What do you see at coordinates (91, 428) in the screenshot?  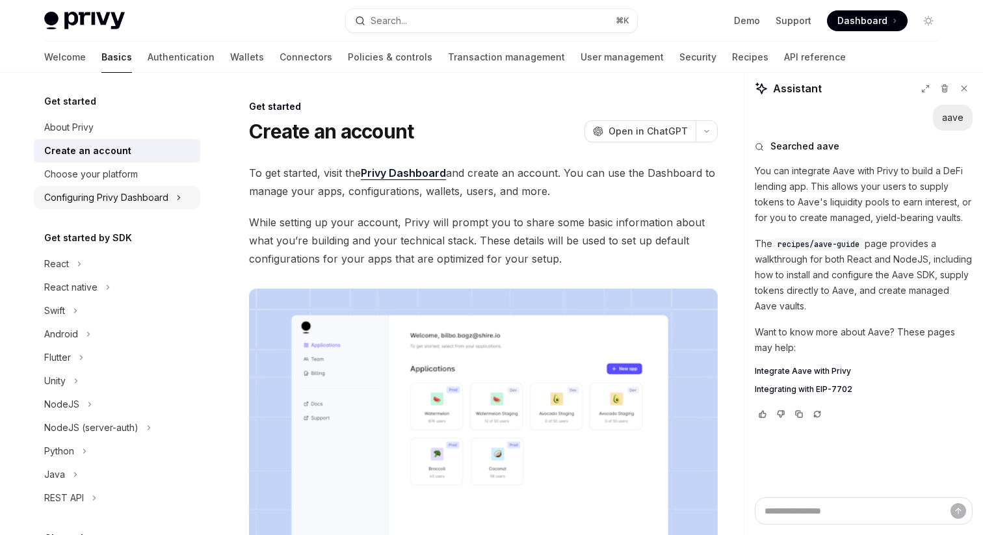 I see `div: NodeJS (server-auth)` at bounding box center [91, 428].